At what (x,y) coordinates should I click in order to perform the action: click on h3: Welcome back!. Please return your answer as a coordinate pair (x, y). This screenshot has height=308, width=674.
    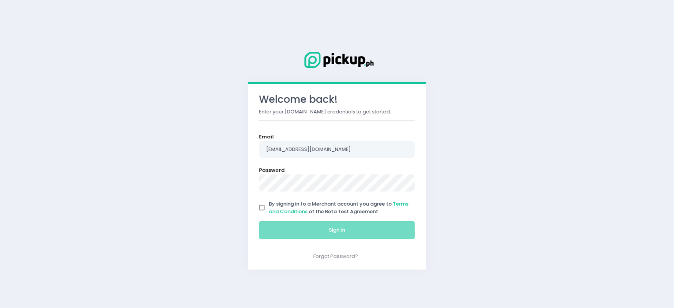
    Looking at the image, I should click on (337, 99).